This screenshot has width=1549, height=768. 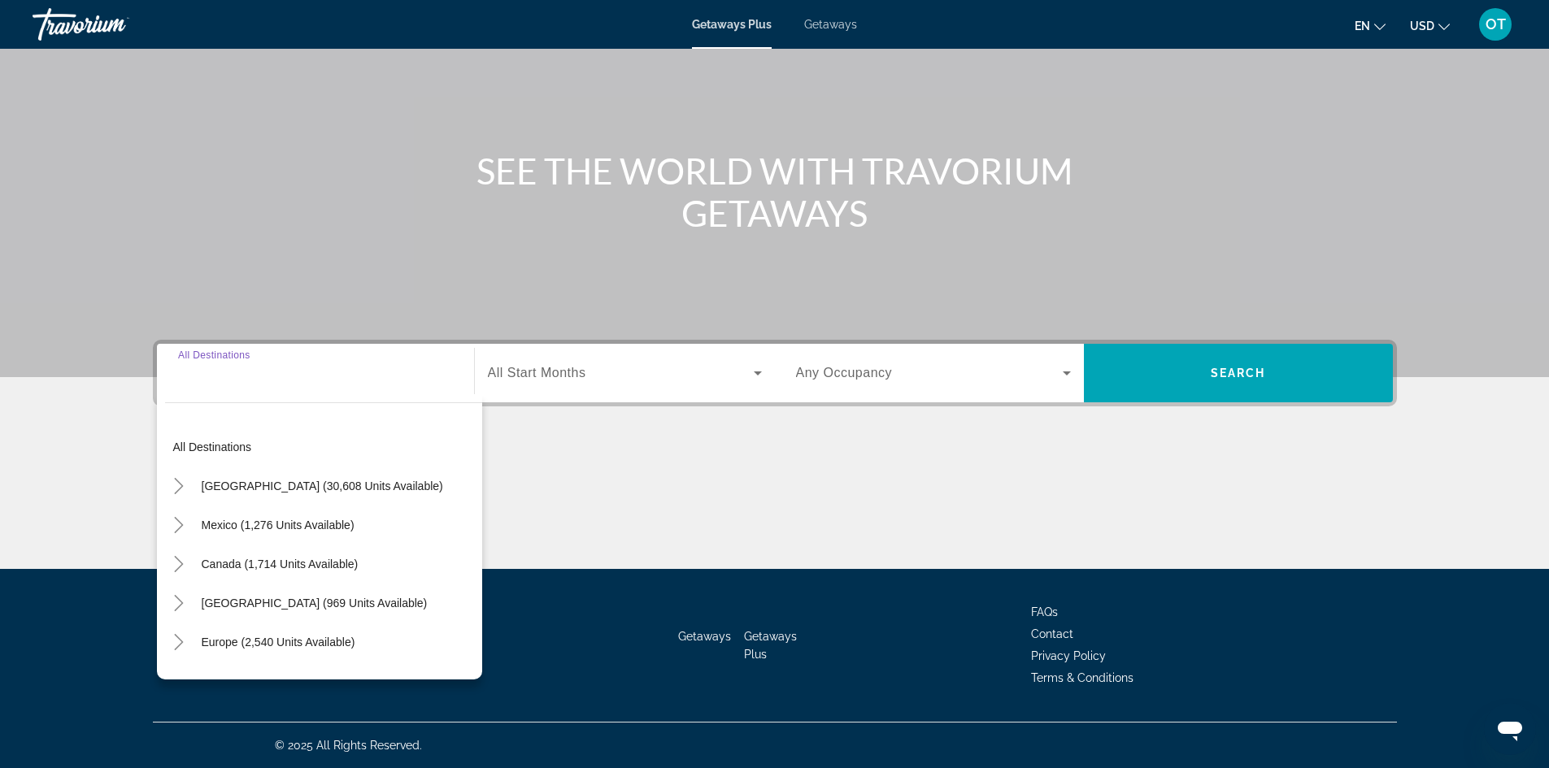 What do you see at coordinates (278, 525) in the screenshot?
I see `button: Mexico (1,276 units available)` at bounding box center [278, 525].